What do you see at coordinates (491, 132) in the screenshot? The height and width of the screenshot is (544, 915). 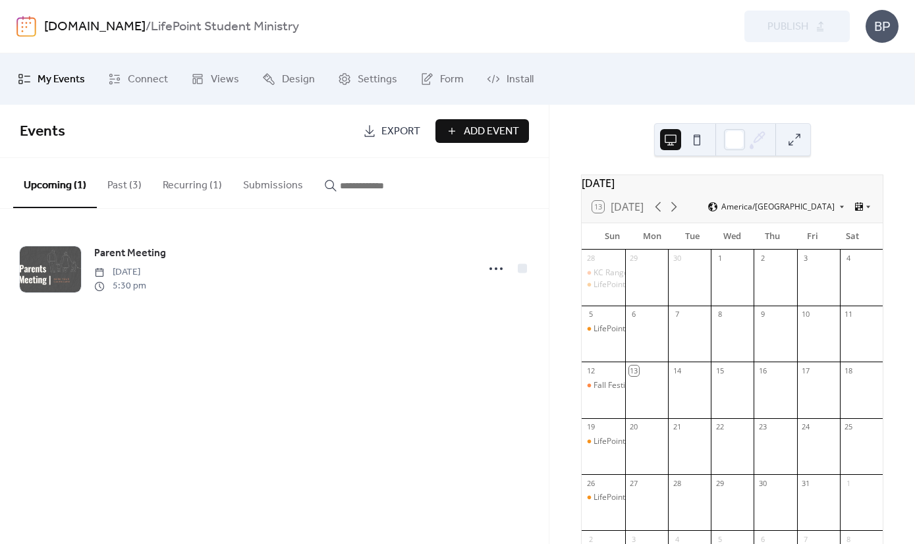 I see `span: Add Event` at bounding box center [491, 132].